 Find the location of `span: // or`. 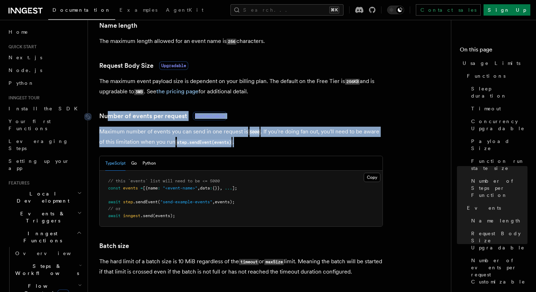

span: // or is located at coordinates (114, 208).